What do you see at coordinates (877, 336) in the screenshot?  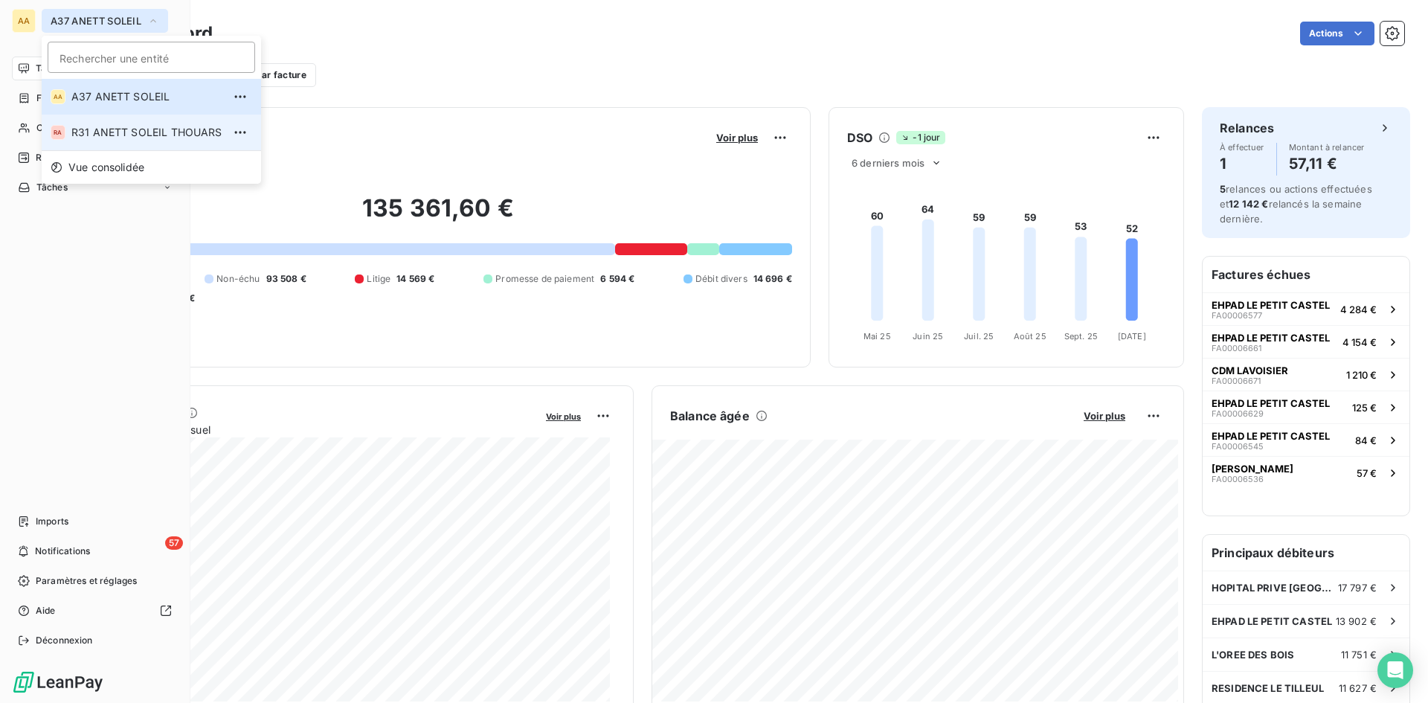 I see `tspan: Mai 25` at bounding box center [877, 336].